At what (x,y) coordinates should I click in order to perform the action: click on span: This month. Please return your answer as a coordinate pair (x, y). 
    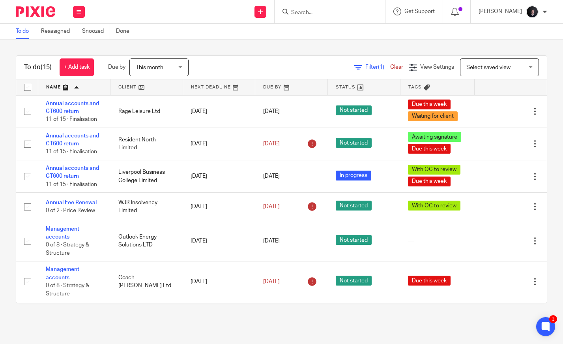
    Looking at the image, I should click on (150, 67).